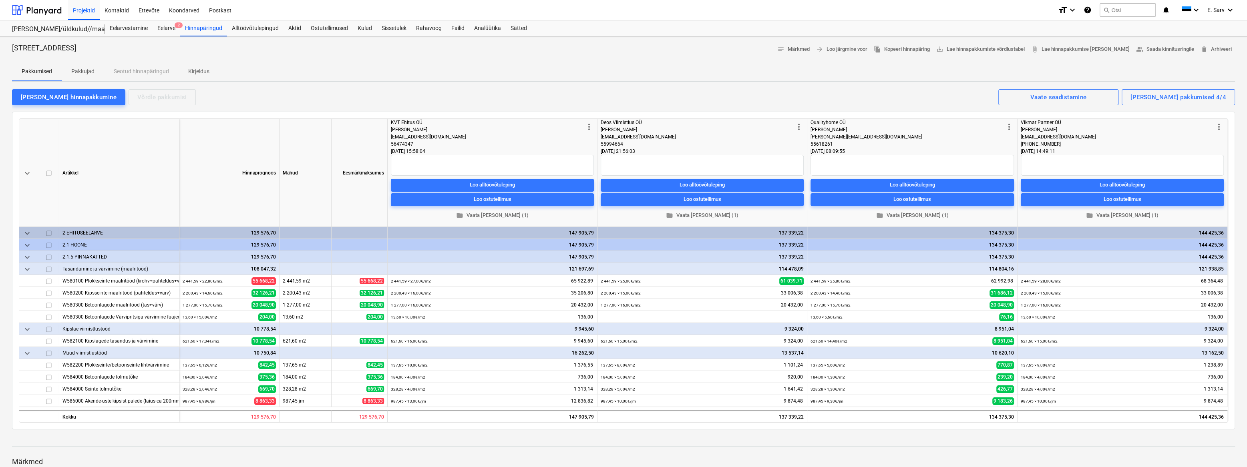 The width and height of the screenshot is (1247, 467). What do you see at coordinates (1165, 49) in the screenshot?
I see `button: Saada kinnitusringile` at bounding box center [1165, 49].